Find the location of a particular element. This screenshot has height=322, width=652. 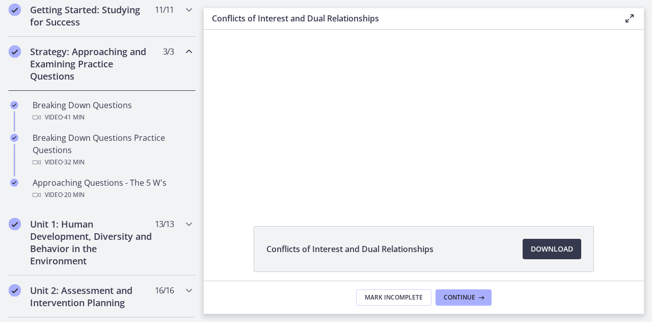

div: Breaking Down Questions Practice Questions is located at coordinates (112, 150).